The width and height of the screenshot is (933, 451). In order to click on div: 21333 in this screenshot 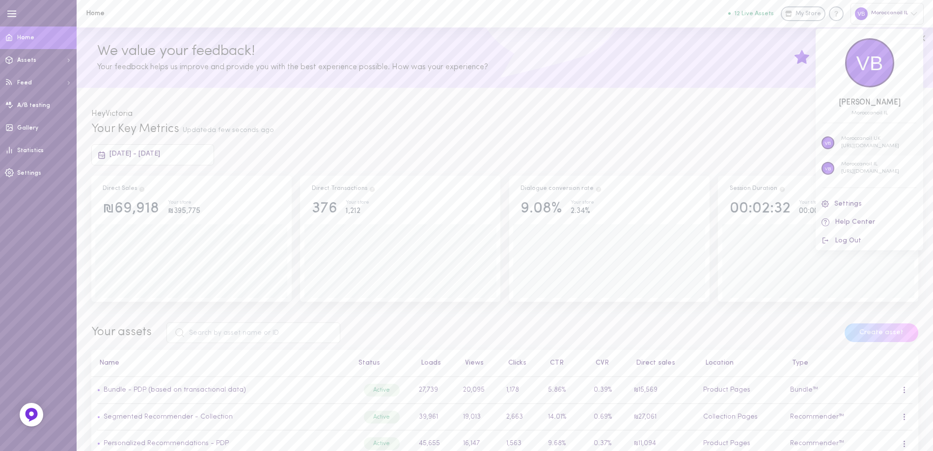, I will do `click(869, 113)`.